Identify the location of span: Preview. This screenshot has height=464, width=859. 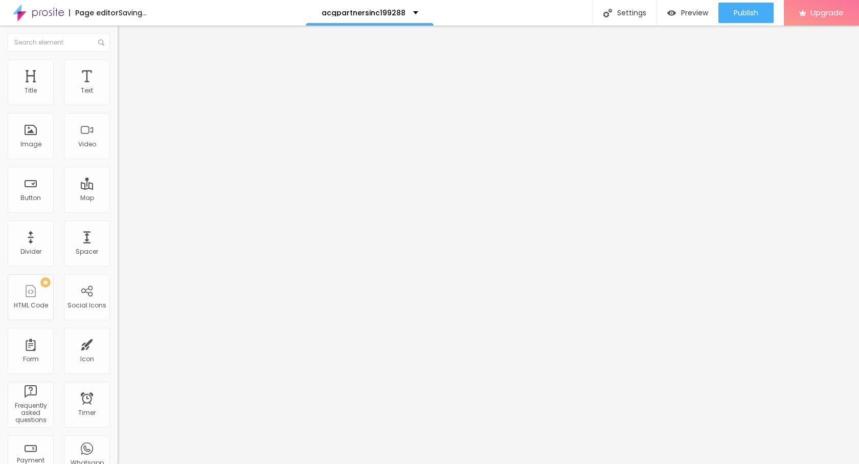
(694, 13).